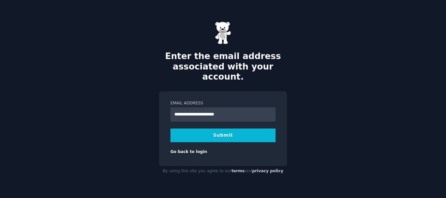 The image size is (446, 198). What do you see at coordinates (223, 136) in the screenshot?
I see `button: Submit` at bounding box center [223, 136].